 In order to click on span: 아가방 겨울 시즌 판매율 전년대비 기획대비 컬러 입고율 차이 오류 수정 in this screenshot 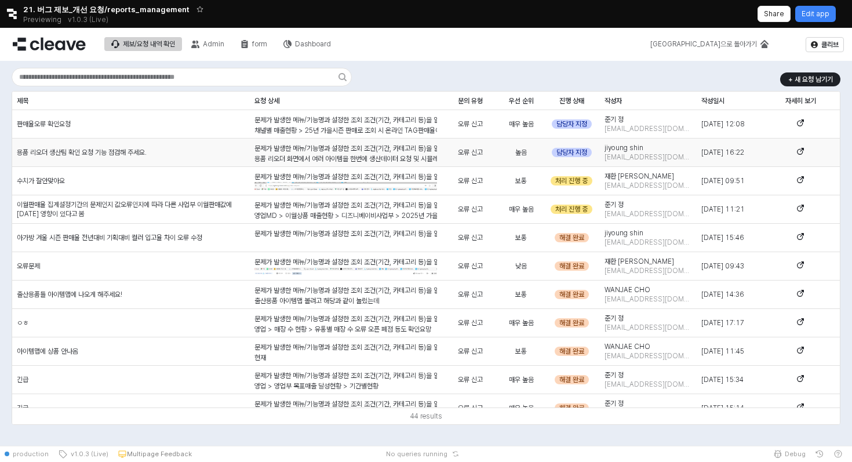, I will do `click(110, 238)`.